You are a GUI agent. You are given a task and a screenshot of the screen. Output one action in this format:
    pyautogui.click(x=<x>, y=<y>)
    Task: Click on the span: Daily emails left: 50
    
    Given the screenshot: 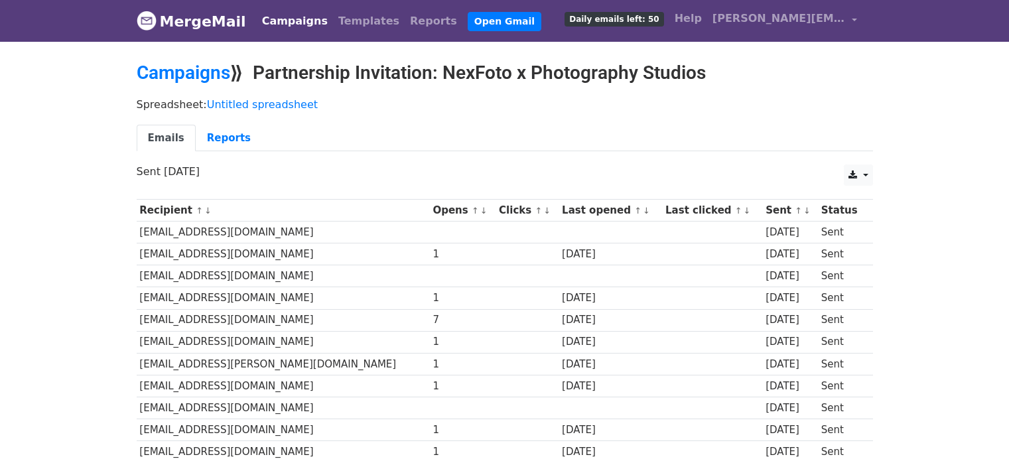 What is the action you would take?
    pyautogui.click(x=613, y=19)
    